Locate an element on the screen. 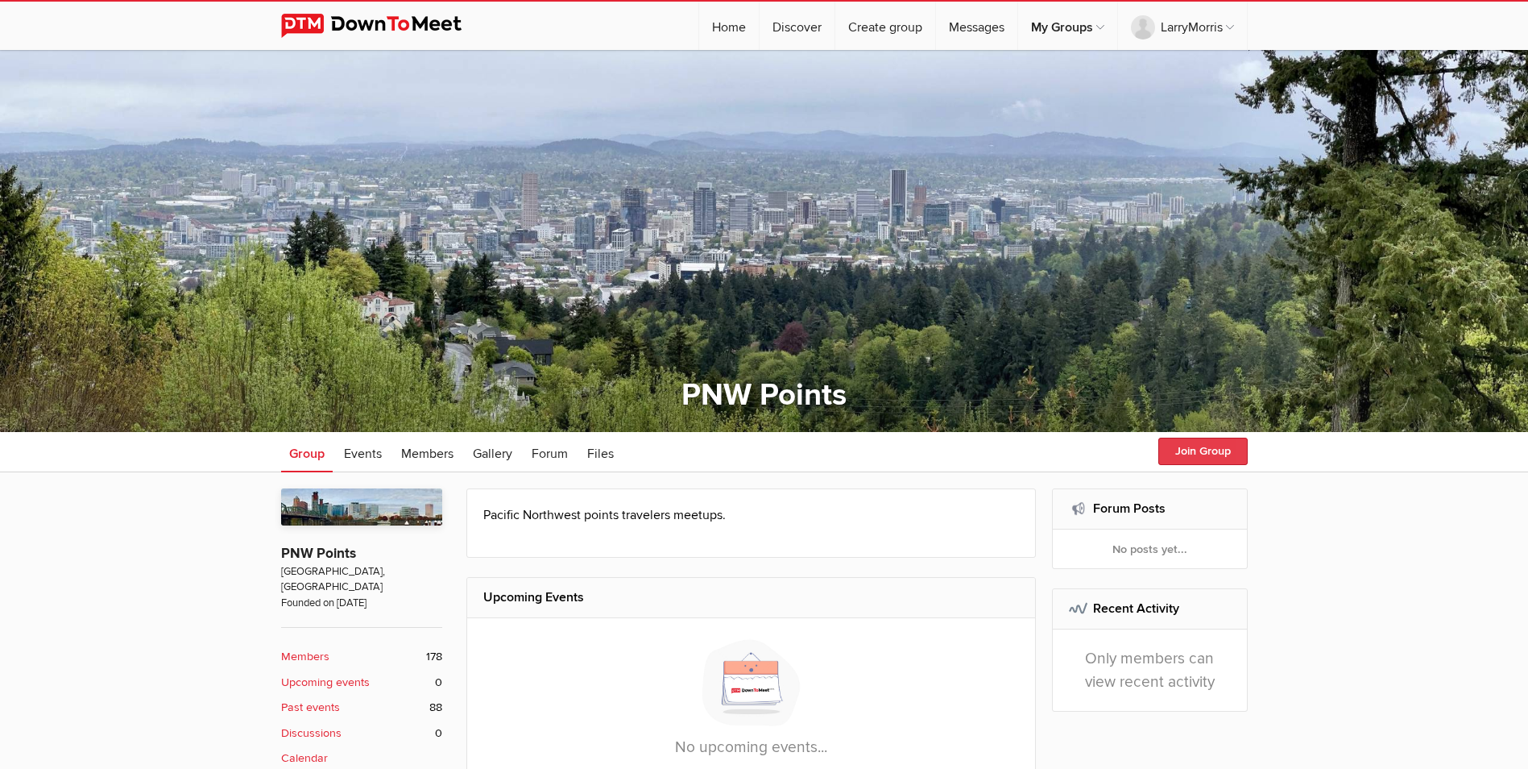 Image resolution: width=1528 pixels, height=769 pixels. a: Forum is located at coordinates (549, 452).